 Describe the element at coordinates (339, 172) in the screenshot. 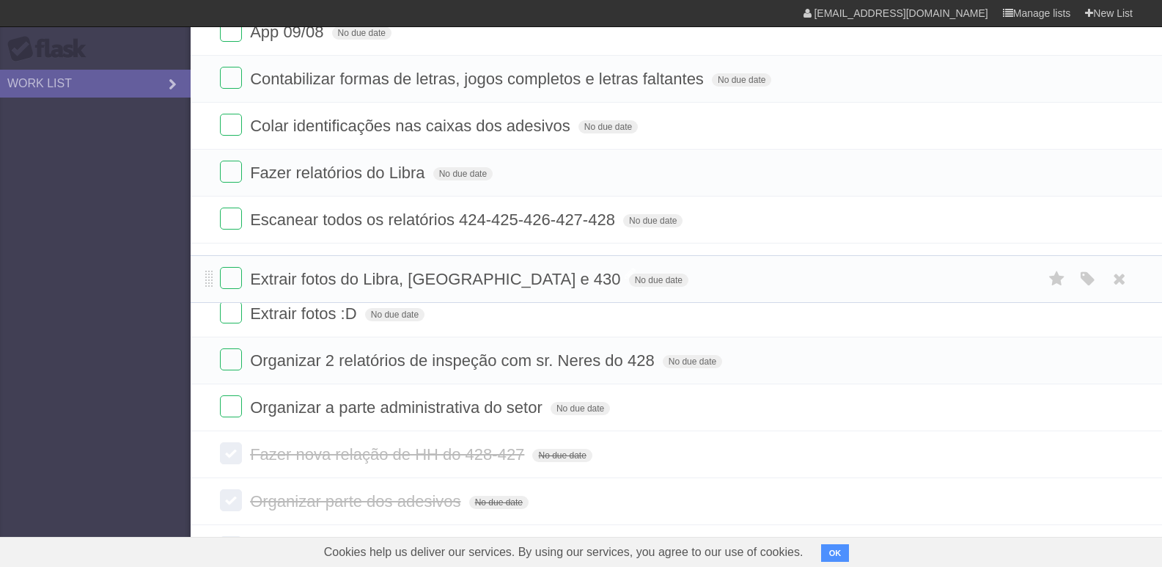

I see `span: Fazer relatórios do Libra` at that location.